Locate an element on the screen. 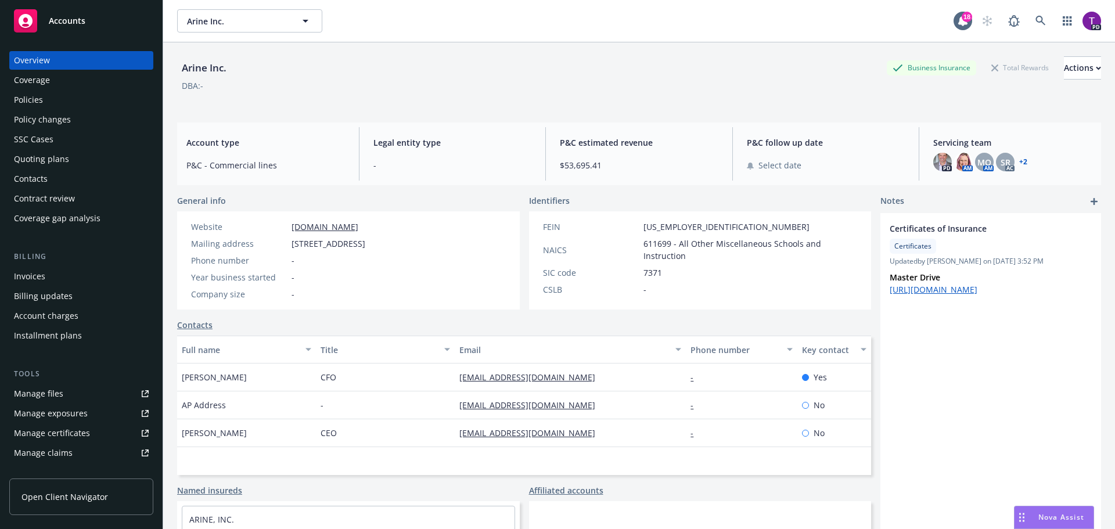 The width and height of the screenshot is (1115, 529). a: add is located at coordinates (1094, 202).